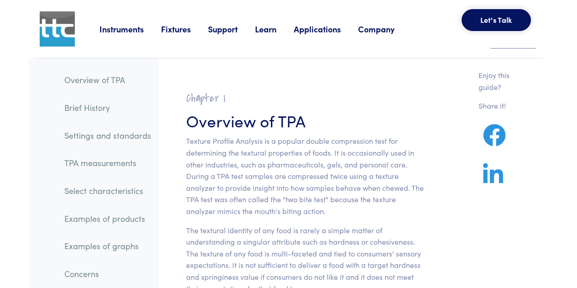 This screenshot has width=577, height=288. Describe the element at coordinates (108, 108) in the screenshot. I see `a: Brief History` at that location.